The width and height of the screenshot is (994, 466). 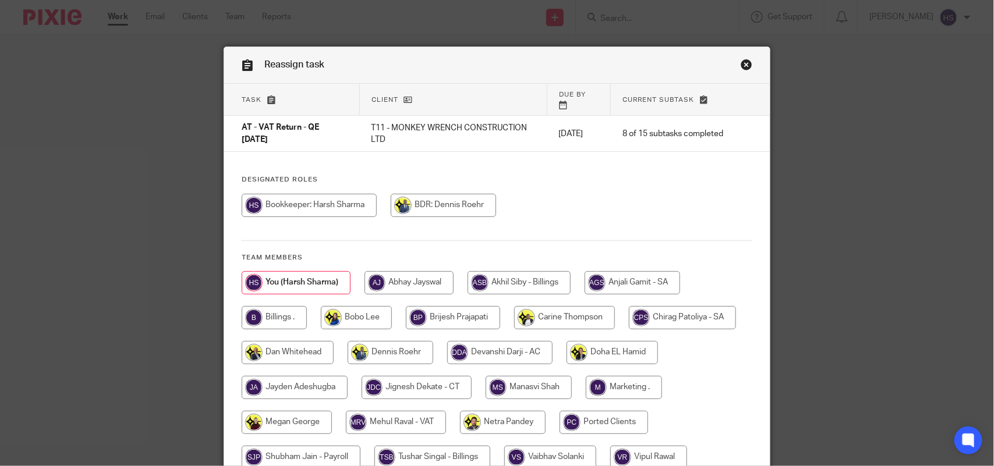 I want to click on p: T11 - MONKEY WRENCH CONSTRUCTION LTD, so click(x=454, y=134).